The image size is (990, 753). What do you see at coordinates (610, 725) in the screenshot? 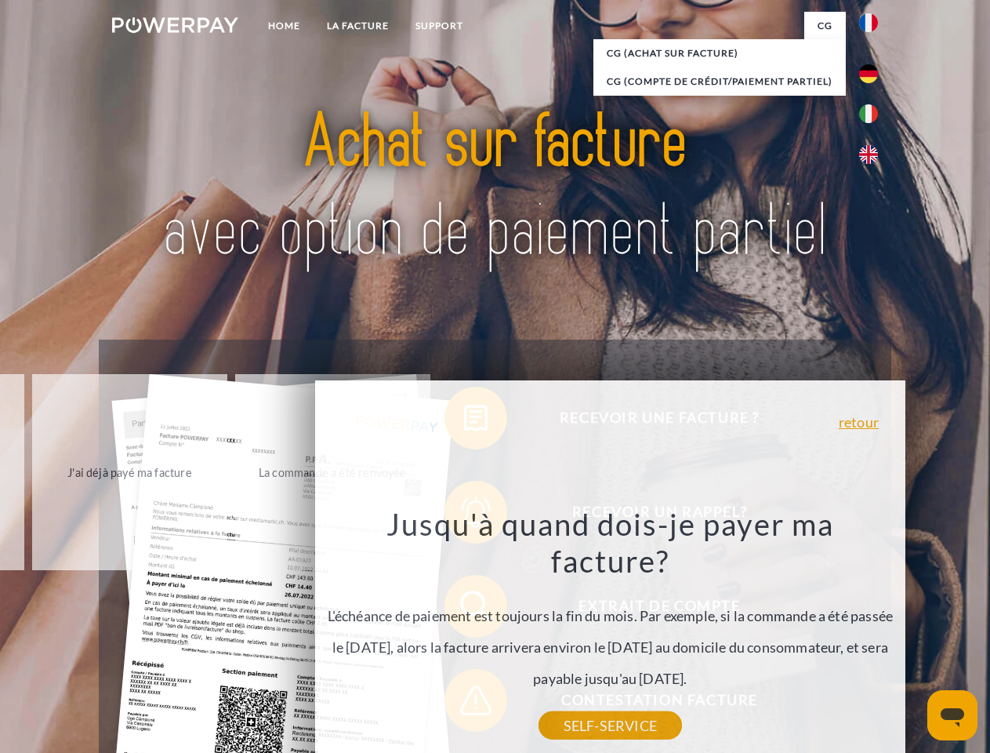
I see `a: SELF-SERVICE` at bounding box center [610, 725].